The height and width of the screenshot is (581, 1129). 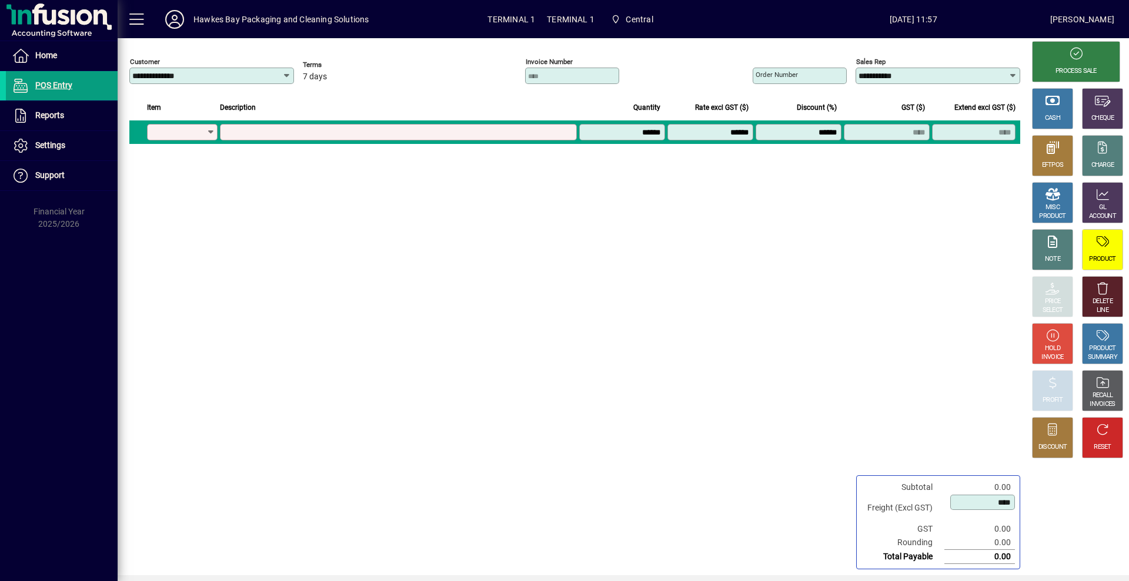 What do you see at coordinates (902, 543) in the screenshot?
I see `td: Rounding` at bounding box center [902, 543].